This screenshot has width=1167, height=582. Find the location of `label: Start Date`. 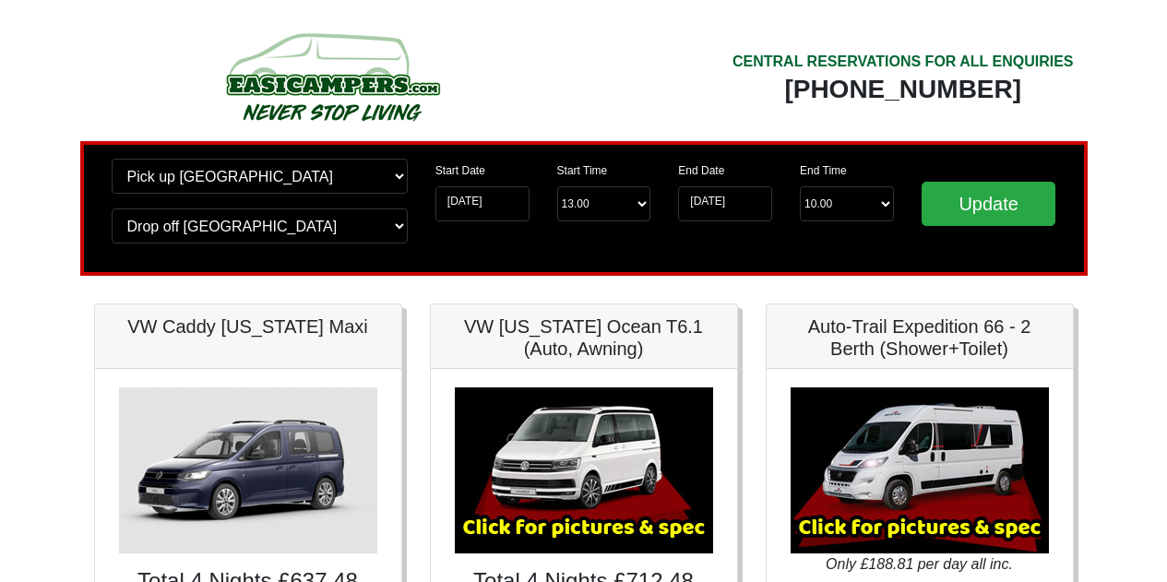

label: Start Date is located at coordinates (460, 171).